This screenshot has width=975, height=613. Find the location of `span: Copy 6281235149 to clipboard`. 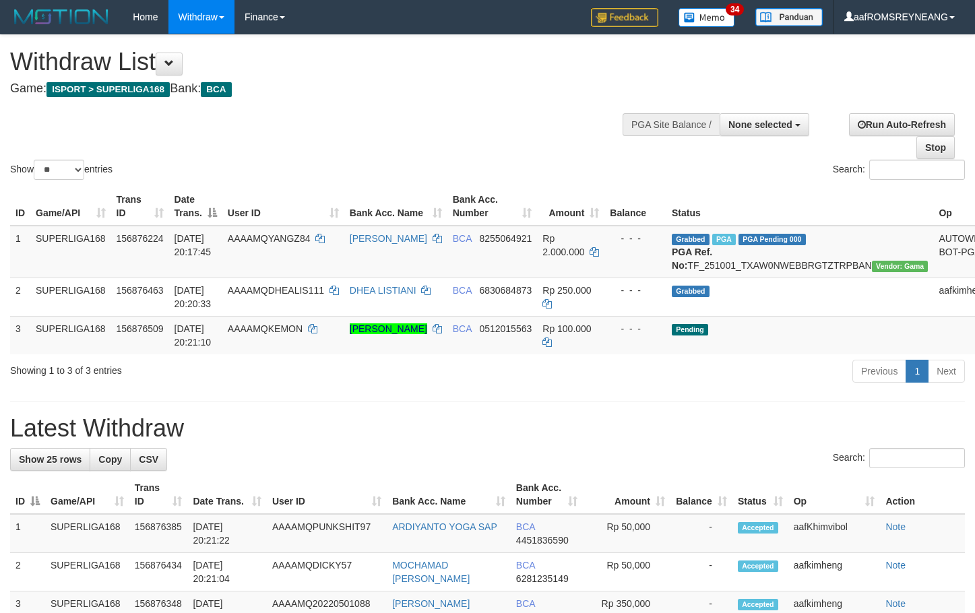

span: Copy 6281235149 to clipboard is located at coordinates (543, 579).